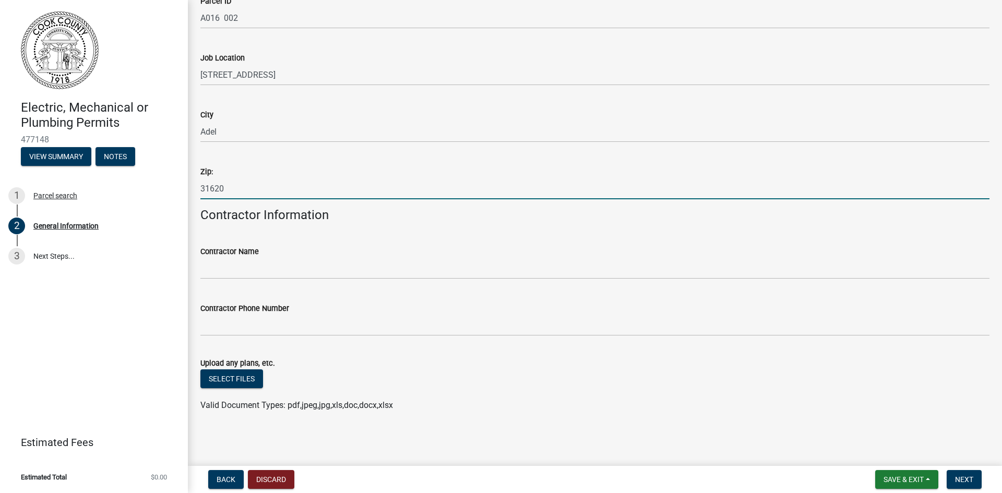  Describe the element at coordinates (207, 115) in the screenshot. I see `label: City` at that location.